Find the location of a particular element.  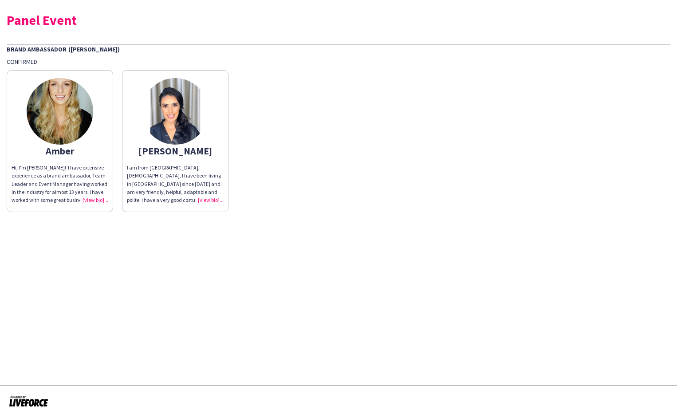

div: Confirmed is located at coordinates (338, 62).